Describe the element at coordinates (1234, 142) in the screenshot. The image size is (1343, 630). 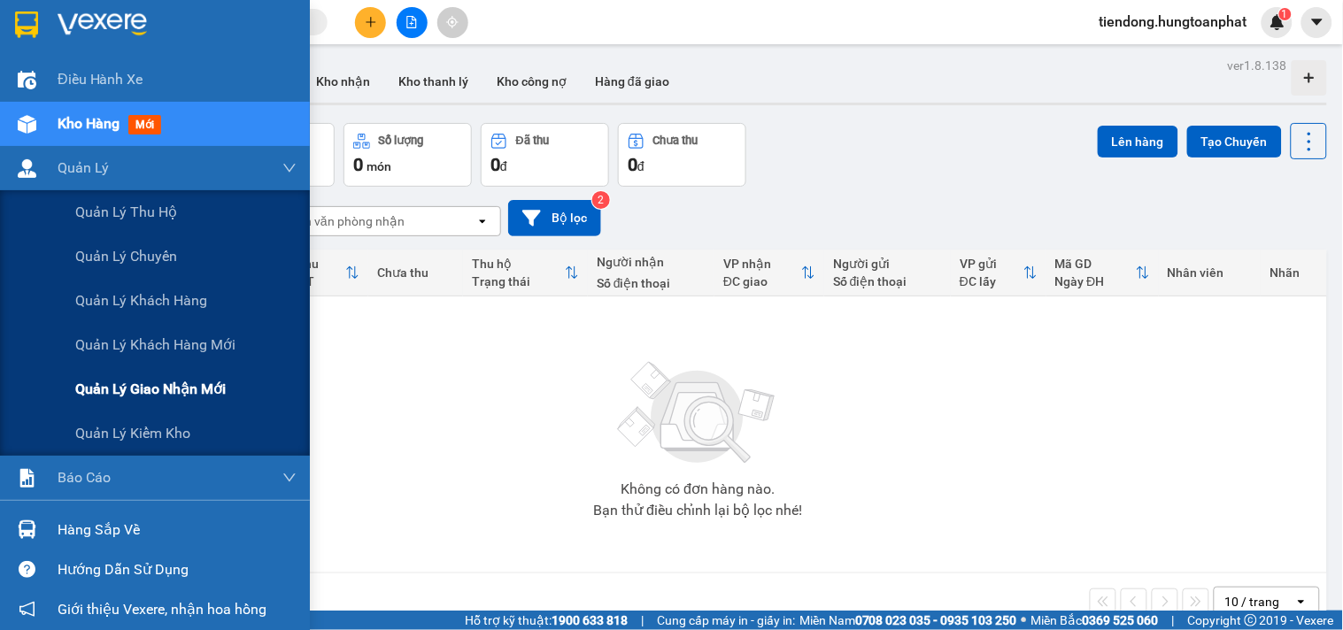
I see `button: Tạo Chuyến` at that location.